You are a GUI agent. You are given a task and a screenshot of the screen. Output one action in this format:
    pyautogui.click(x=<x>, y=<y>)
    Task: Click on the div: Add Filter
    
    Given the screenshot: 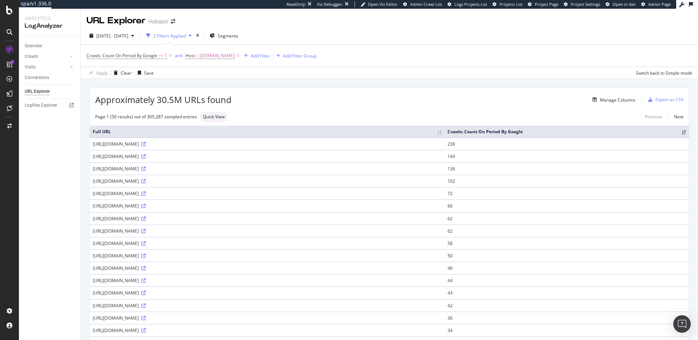 What is the action you would take?
    pyautogui.click(x=260, y=56)
    